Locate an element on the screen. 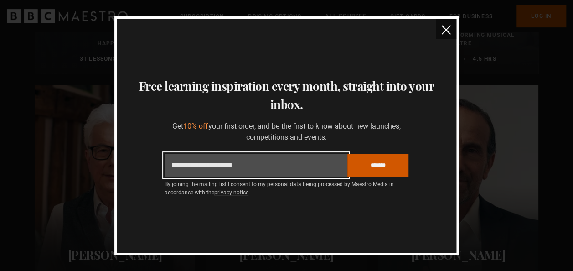 The image size is (573, 271). a: privacy notice is located at coordinates (231, 192).